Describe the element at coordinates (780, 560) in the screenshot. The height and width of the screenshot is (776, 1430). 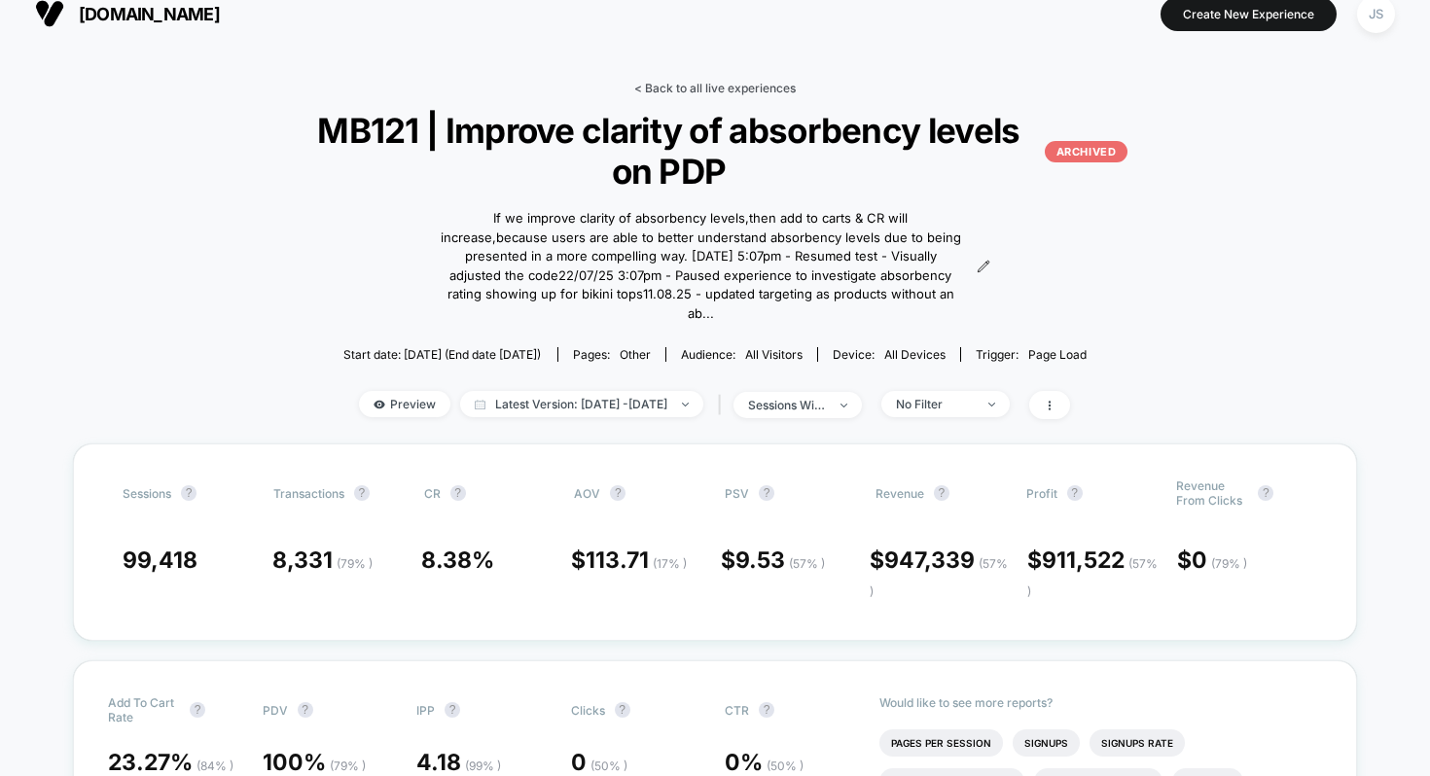
I see `span: 9.53` at that location.